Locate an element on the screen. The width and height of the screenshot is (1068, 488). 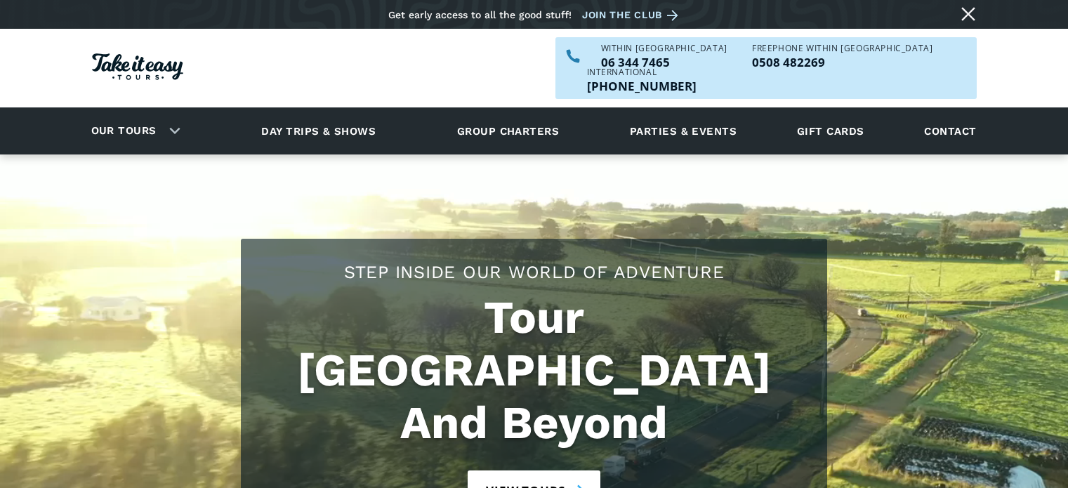
div: Get early access to all the good stuff! is located at coordinates (480, 15).